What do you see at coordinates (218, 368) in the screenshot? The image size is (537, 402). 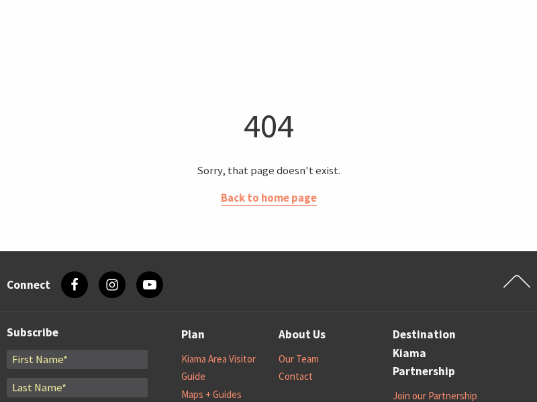 I see `a: Kiama Area Visitor Guide` at bounding box center [218, 368].